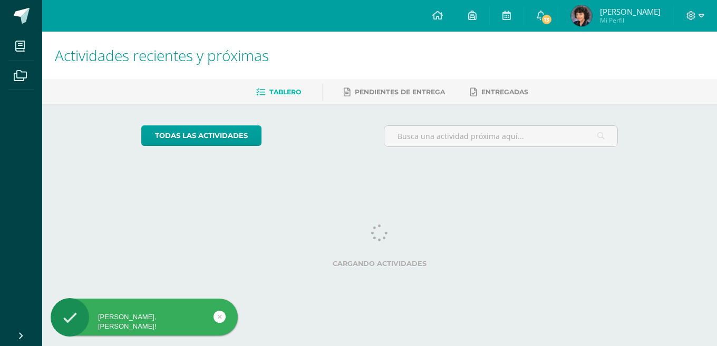 The width and height of the screenshot is (717, 346). What do you see at coordinates (379, 263) in the screenshot?
I see `label: Cargando actividades` at bounding box center [379, 263].